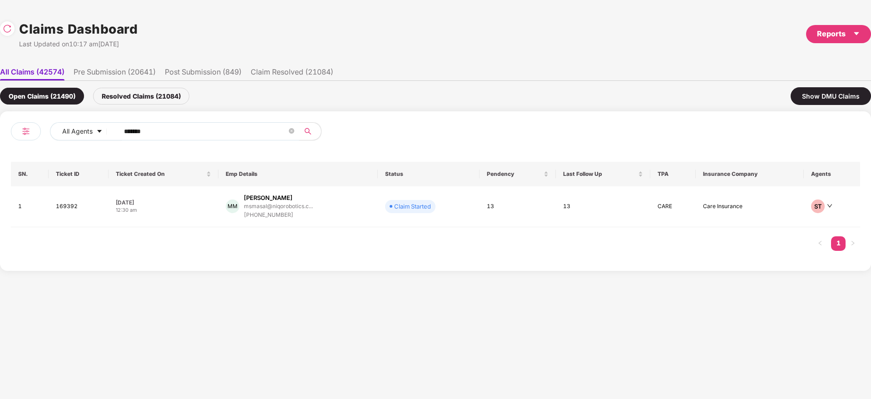  I want to click on a: 1, so click(838, 243).